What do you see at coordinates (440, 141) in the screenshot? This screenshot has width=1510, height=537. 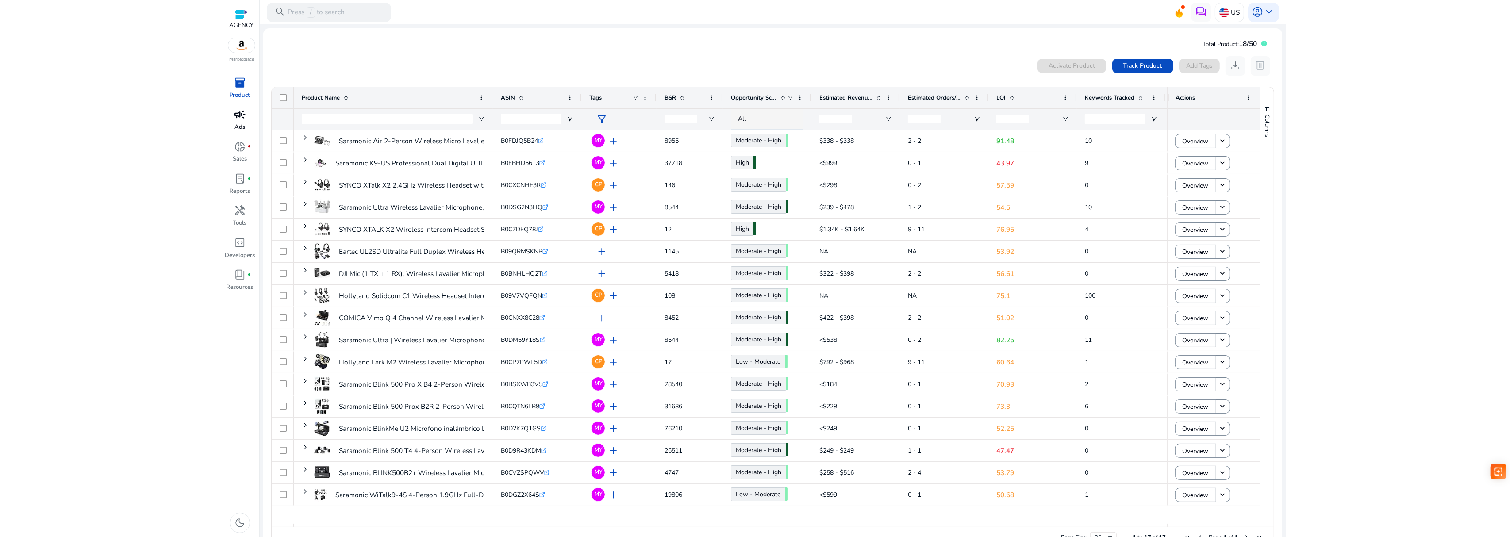 I see `p: Saramonic Air 2-Person Wireless Micro Lavalier Microphone for...` at bounding box center [440, 141].